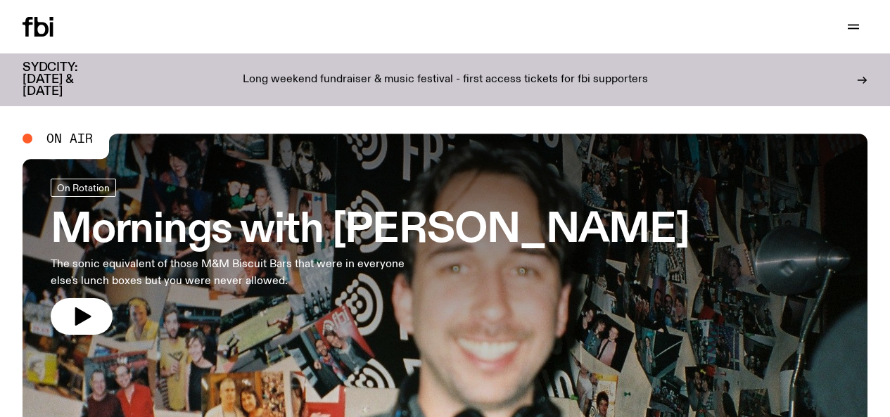 This screenshot has width=890, height=417. What do you see at coordinates (83, 188) in the screenshot?
I see `a: On Rotation` at bounding box center [83, 188].